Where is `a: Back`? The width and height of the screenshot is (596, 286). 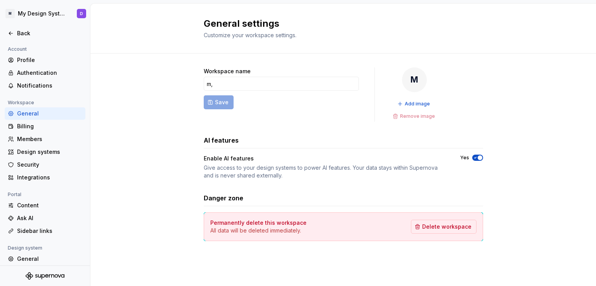
a: Back is located at coordinates (45, 33).